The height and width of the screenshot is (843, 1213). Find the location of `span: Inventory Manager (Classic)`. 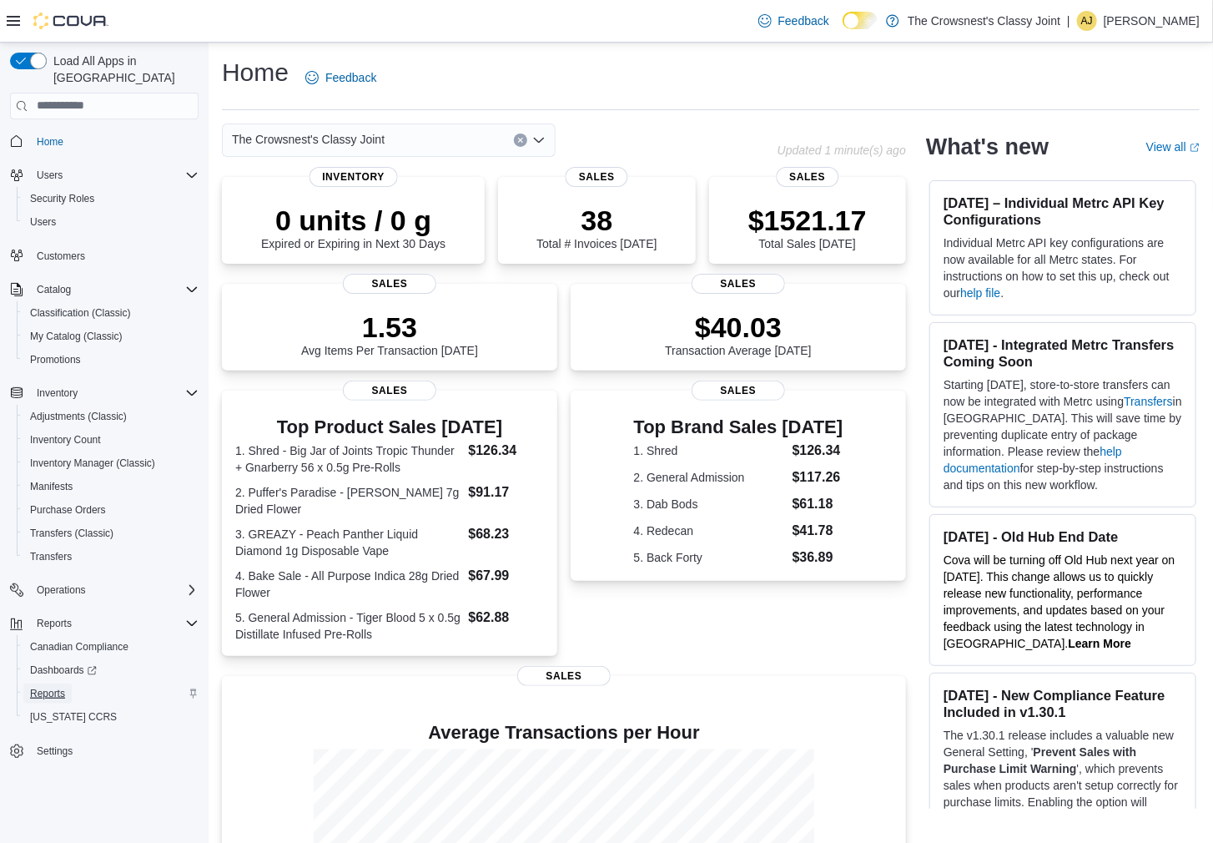

span: Inventory Manager (Classic) is located at coordinates (111, 463).